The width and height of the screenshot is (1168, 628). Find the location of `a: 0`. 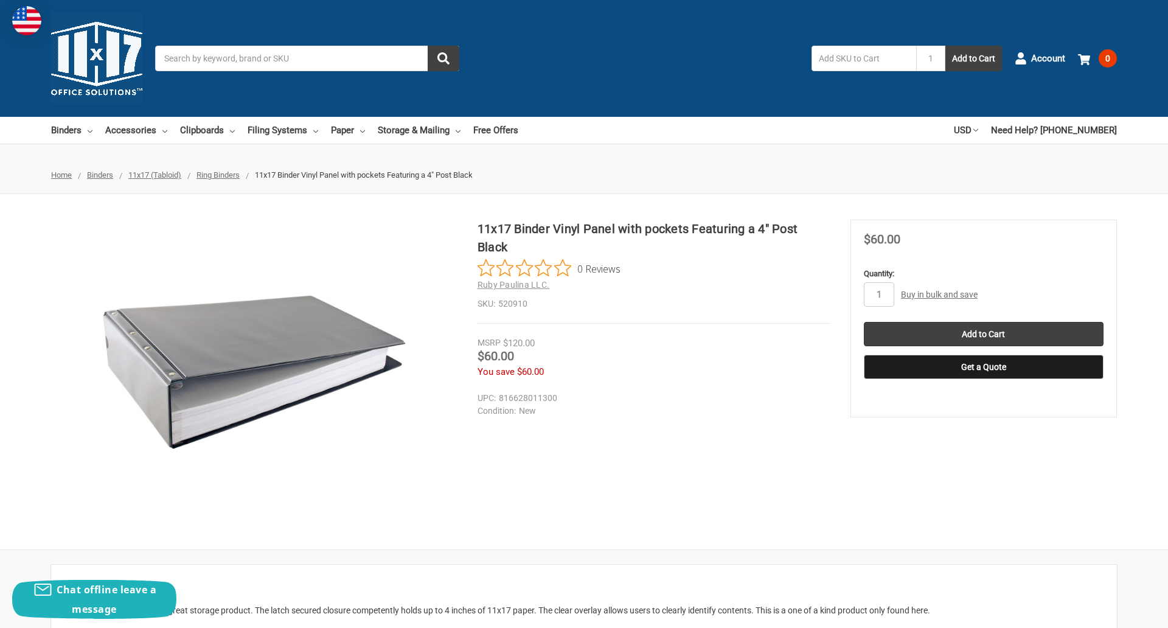

a: 0 is located at coordinates (1097, 58).